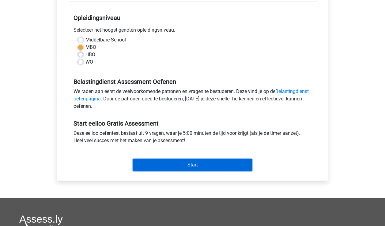 The width and height of the screenshot is (385, 226). Describe the element at coordinates (106, 40) in the screenshot. I see `label: Middelbare School` at that location.